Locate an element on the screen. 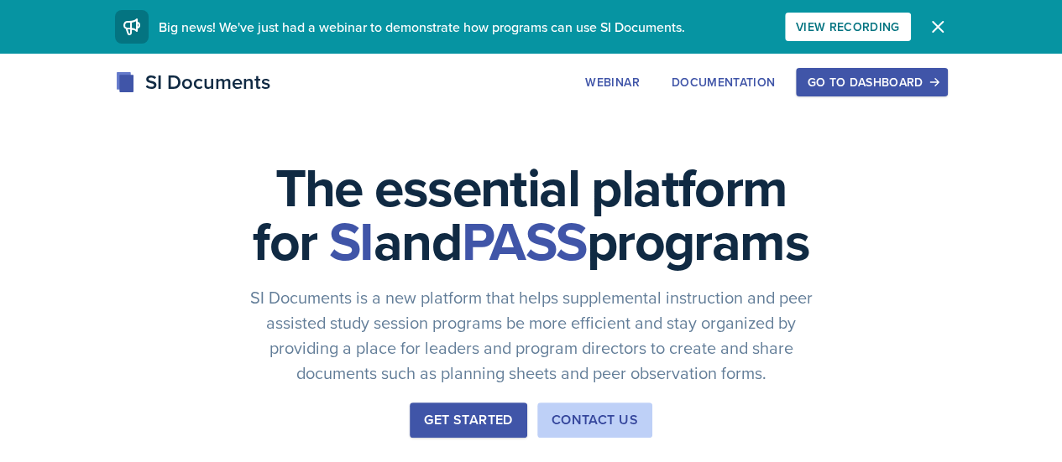  div: SI Documents is located at coordinates (192, 82).